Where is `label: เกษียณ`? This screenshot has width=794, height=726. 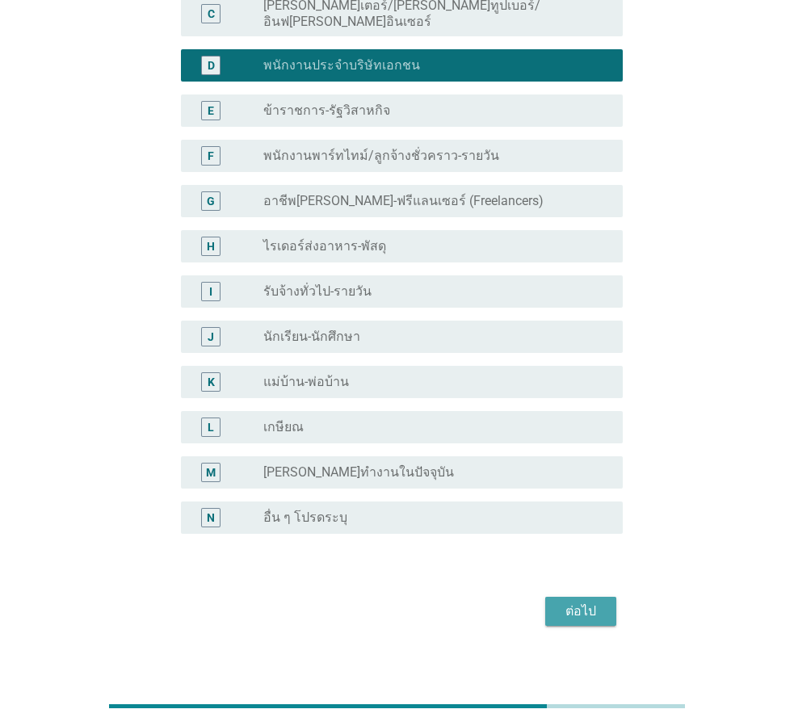
label: เกษียณ is located at coordinates (284, 427).